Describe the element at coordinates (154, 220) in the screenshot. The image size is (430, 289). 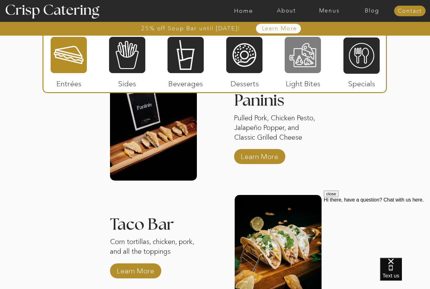
I see `h3: Taco Bar` at that location.